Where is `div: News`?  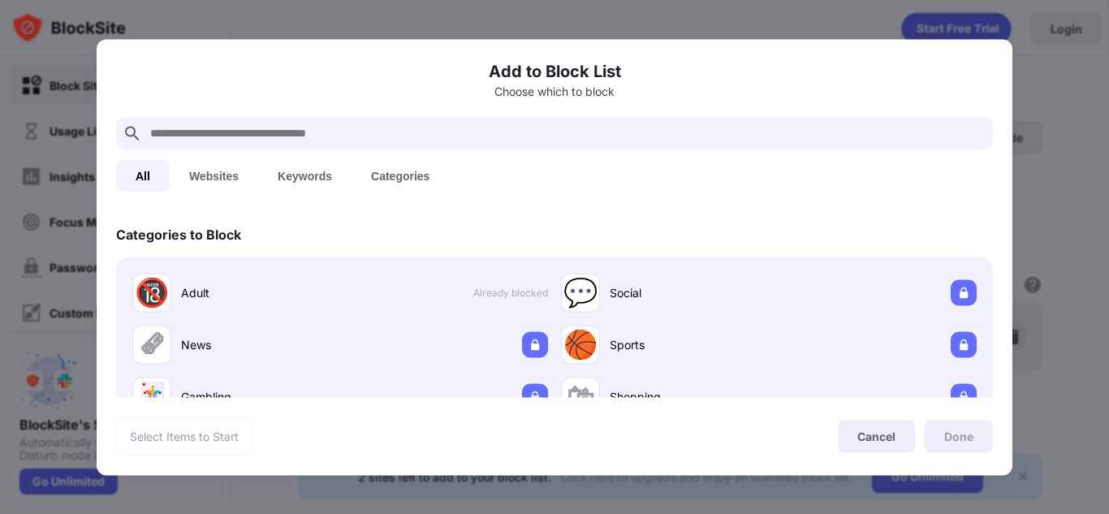
div: News is located at coordinates (261, 344).